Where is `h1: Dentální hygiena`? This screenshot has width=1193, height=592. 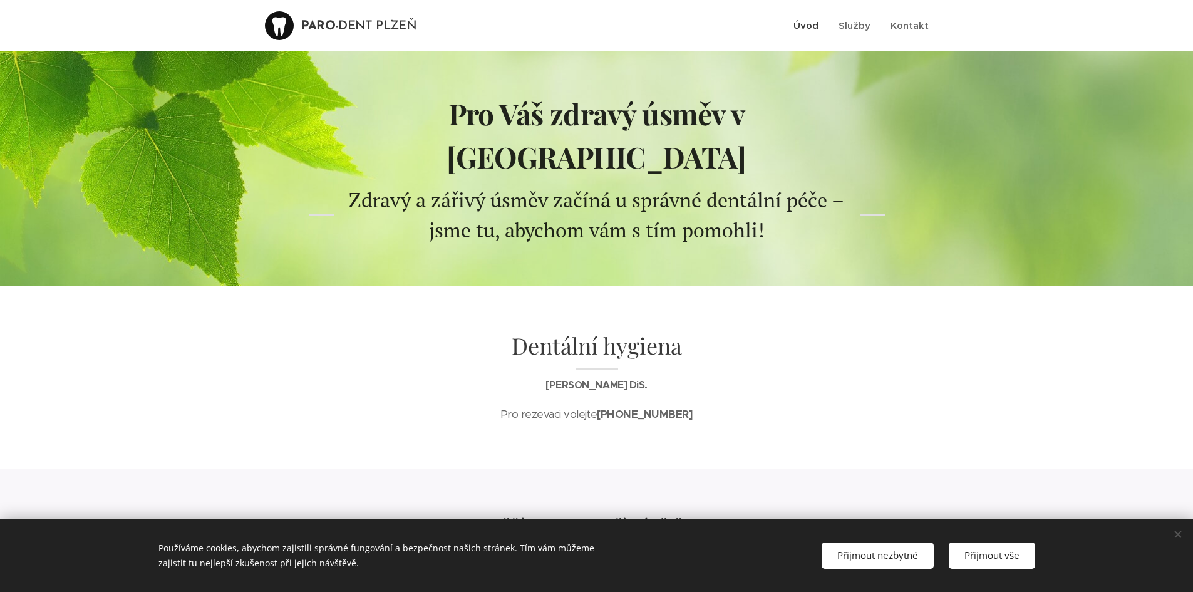
h1: Dentální hygiena is located at coordinates (597, 350).